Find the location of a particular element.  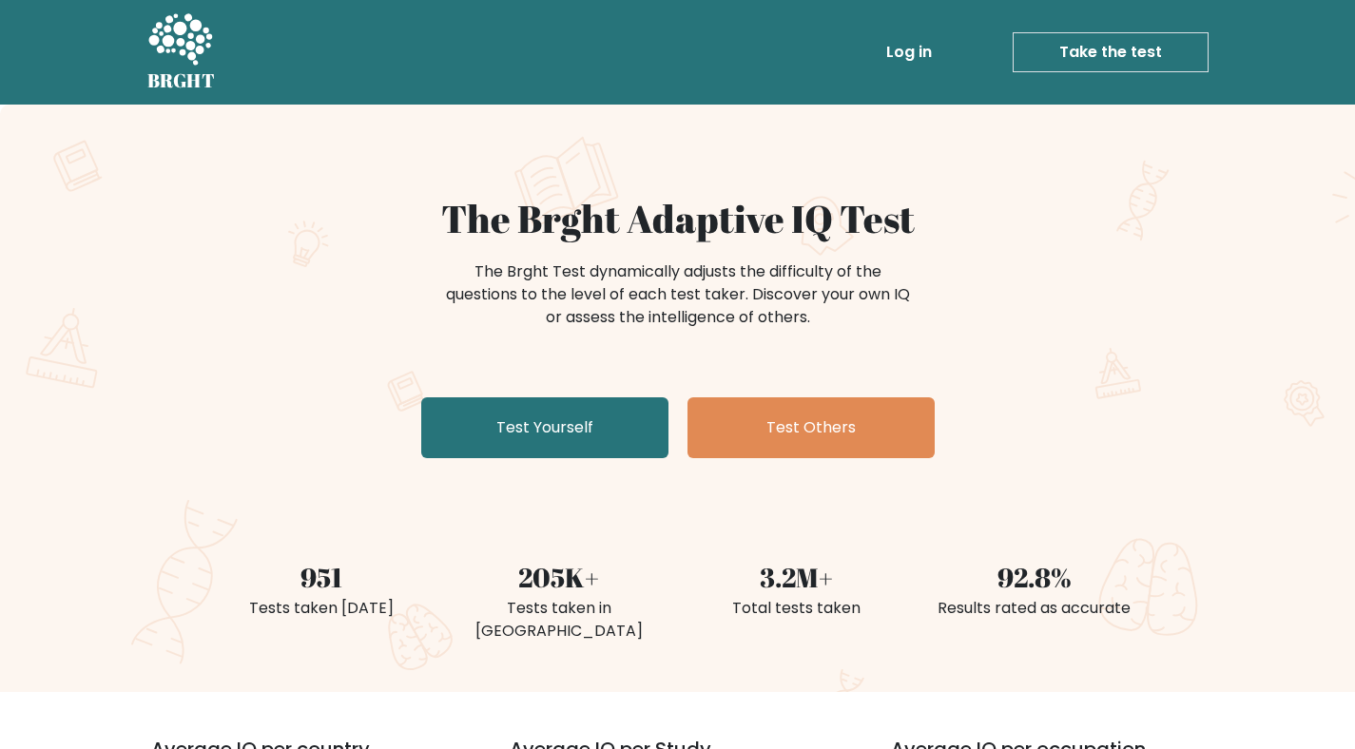

div: 92.8% is located at coordinates (1035, 577).